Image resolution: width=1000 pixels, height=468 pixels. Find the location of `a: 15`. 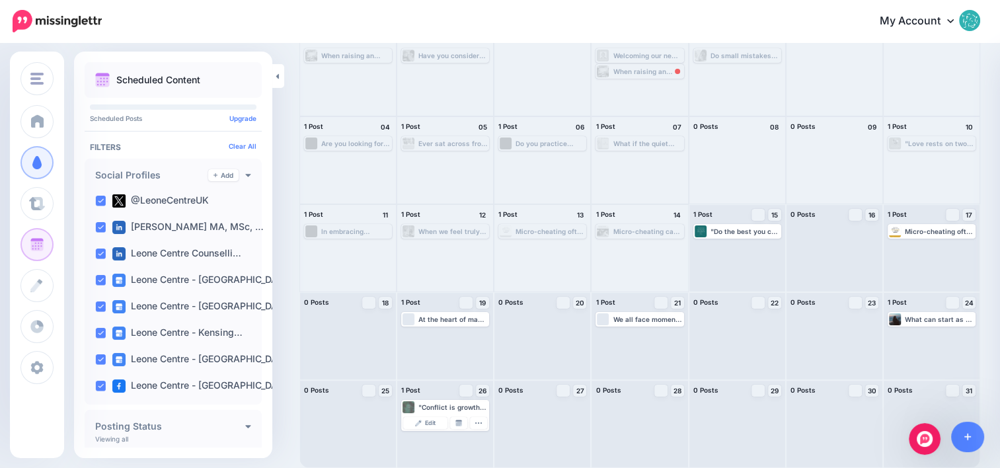

a: 15 is located at coordinates (774, 215).